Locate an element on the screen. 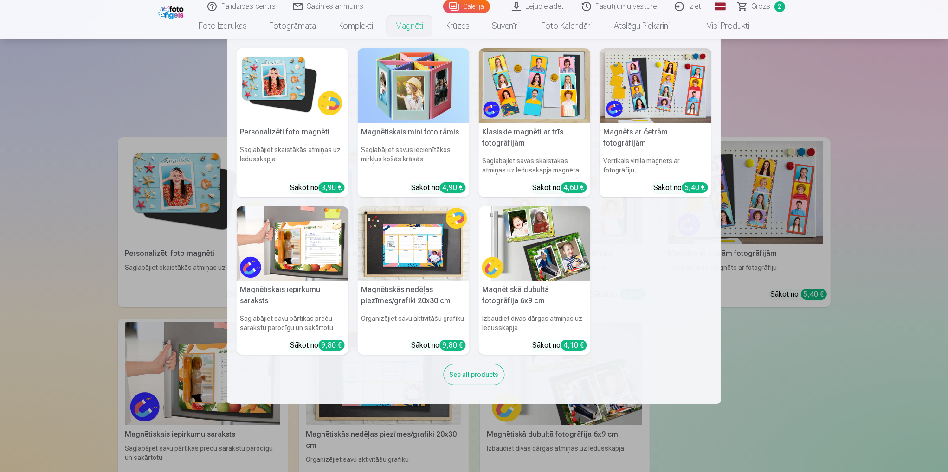  img: Magnētiskais mini foto rāmis is located at coordinates (413, 85).